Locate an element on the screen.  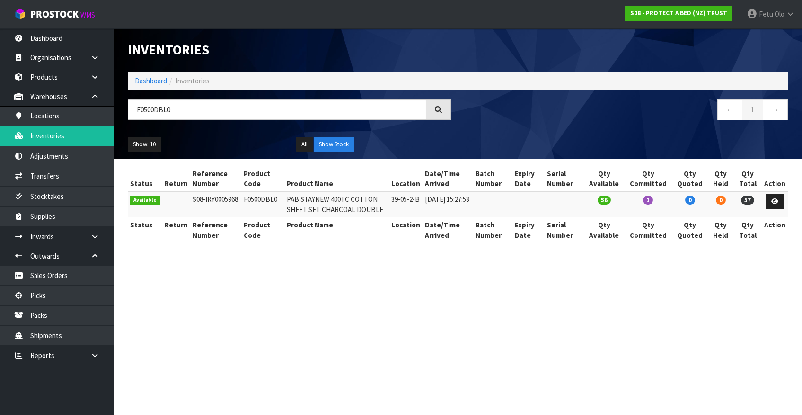
small: WMS is located at coordinates (88, 15).